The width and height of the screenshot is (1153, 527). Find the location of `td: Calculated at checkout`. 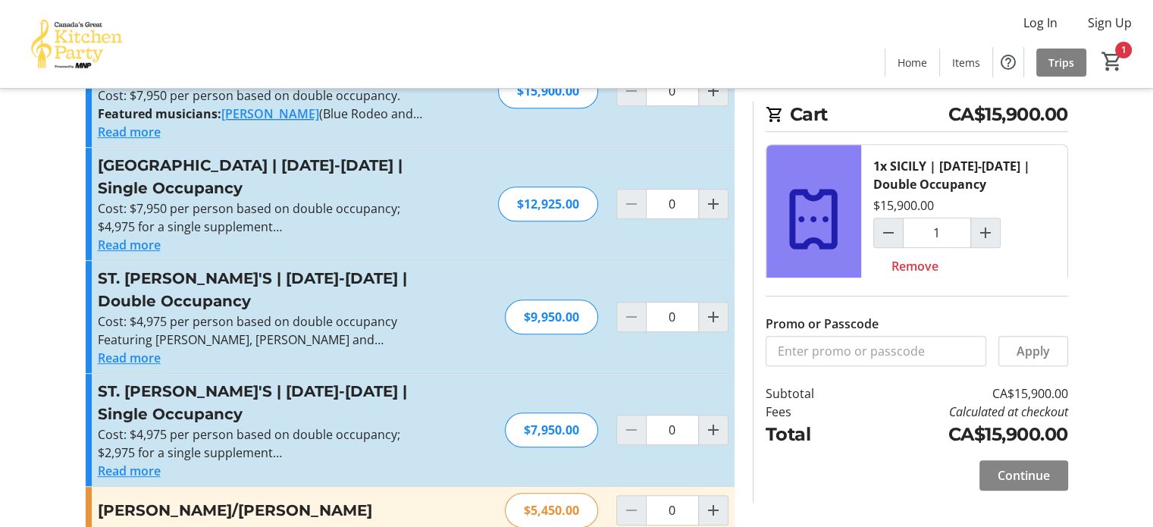

td: Calculated at checkout is located at coordinates (960, 411).